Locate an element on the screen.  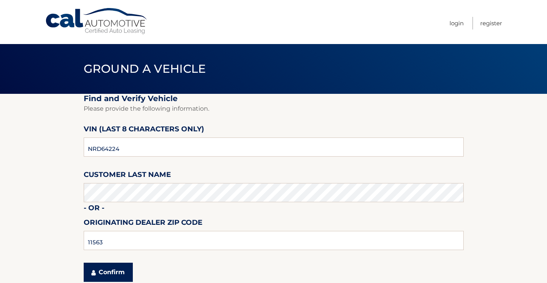
label: - or - is located at coordinates (94, 209).